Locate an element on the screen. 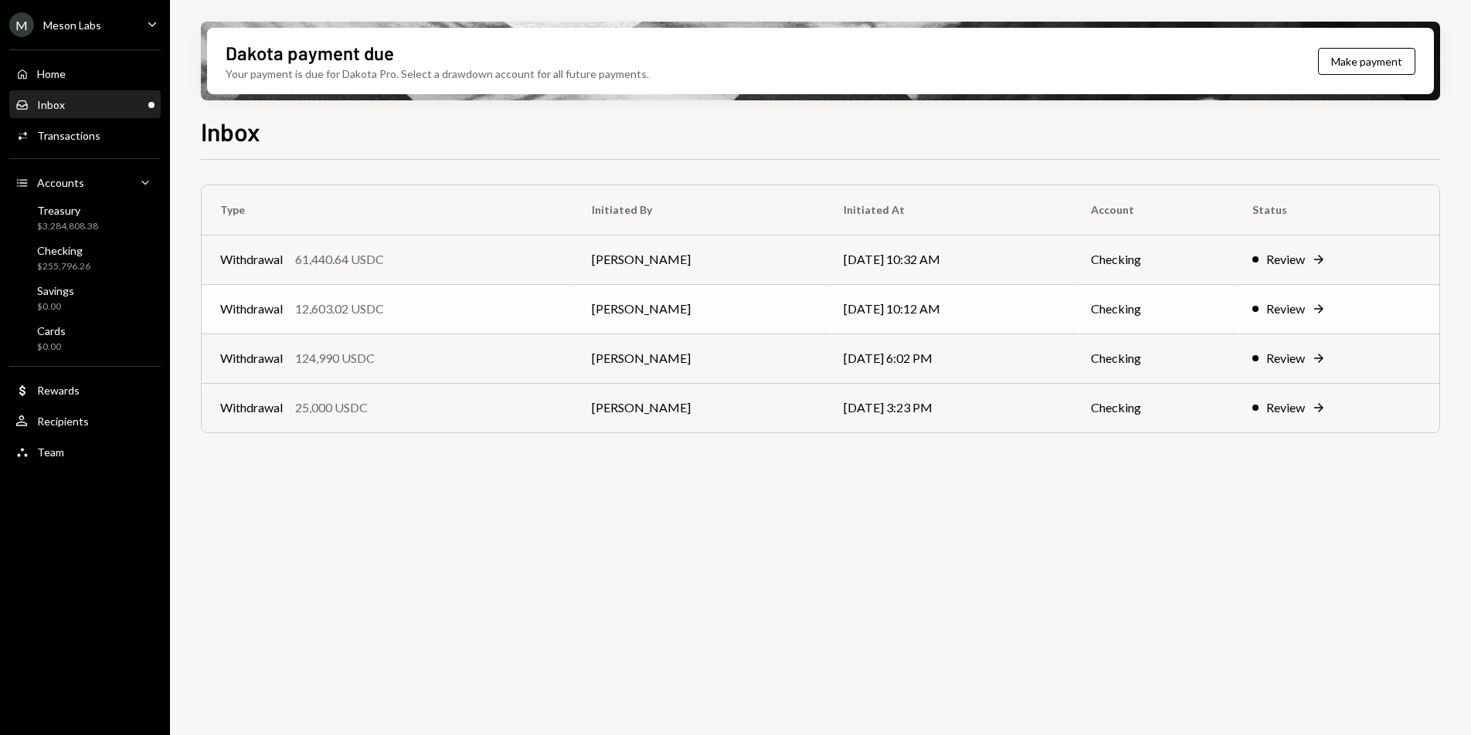  div: Recipients is located at coordinates (63, 421).